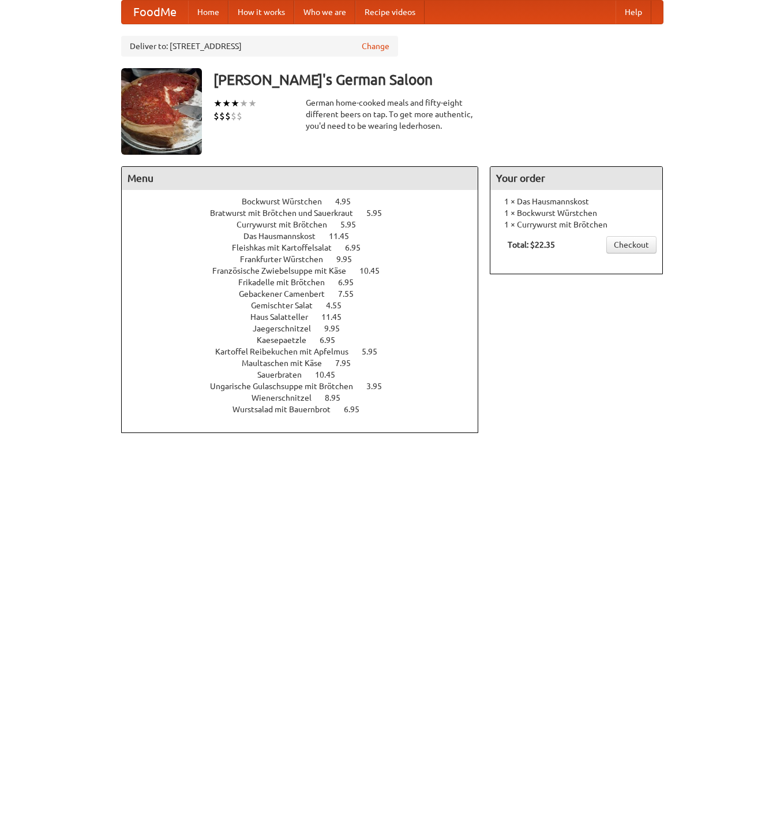 The height and width of the screenshot is (817, 784). What do you see at coordinates (338, 398) in the screenshot?
I see `span: 8.95` at bounding box center [338, 398].